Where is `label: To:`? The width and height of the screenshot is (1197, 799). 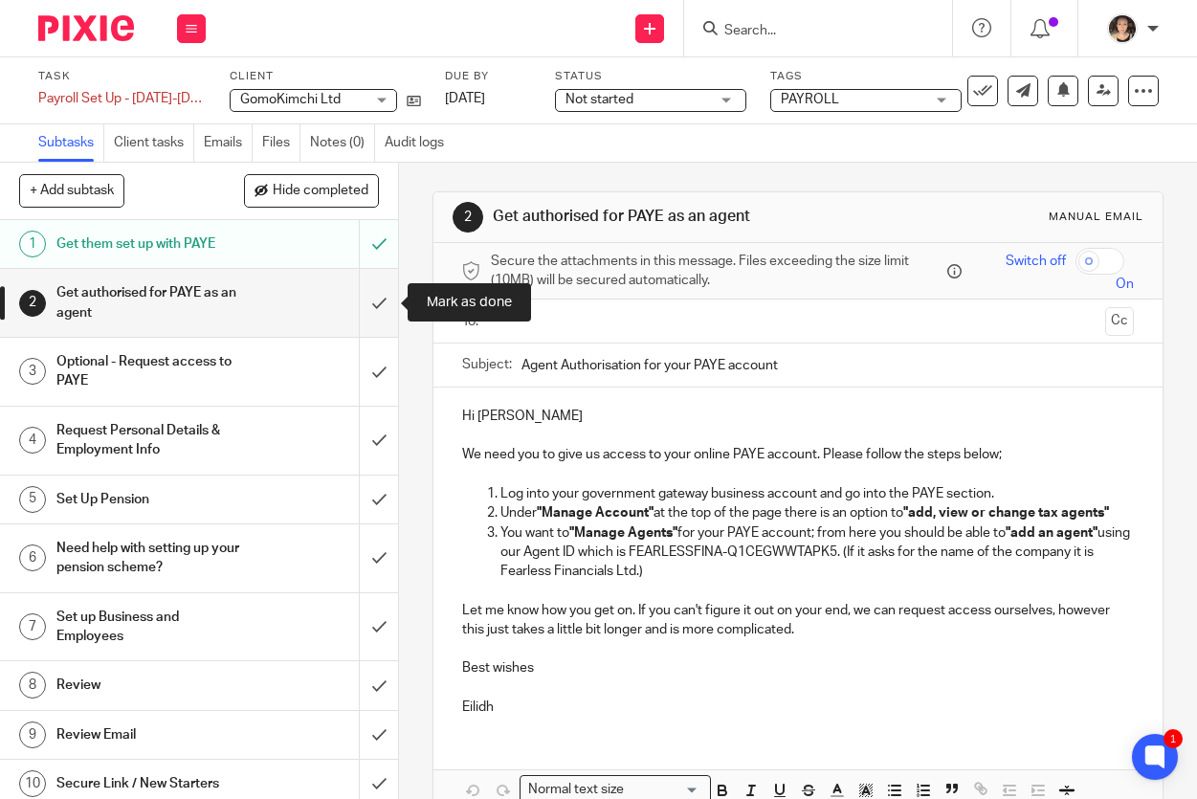
label: To: is located at coordinates (472, 321).